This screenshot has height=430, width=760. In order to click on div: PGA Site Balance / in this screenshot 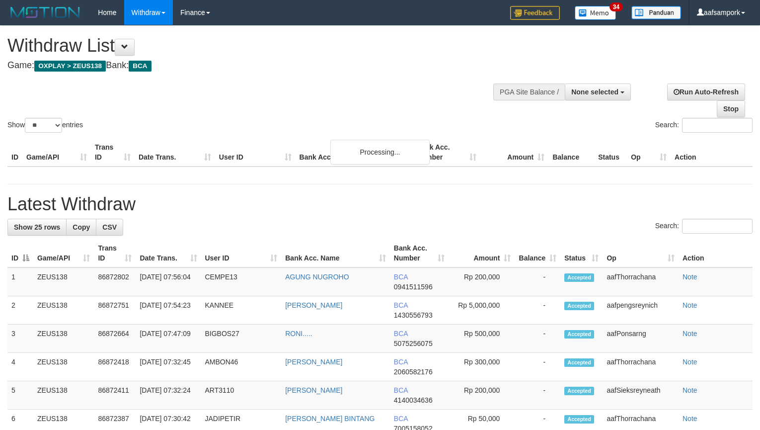, I will do `click(529, 92)`.